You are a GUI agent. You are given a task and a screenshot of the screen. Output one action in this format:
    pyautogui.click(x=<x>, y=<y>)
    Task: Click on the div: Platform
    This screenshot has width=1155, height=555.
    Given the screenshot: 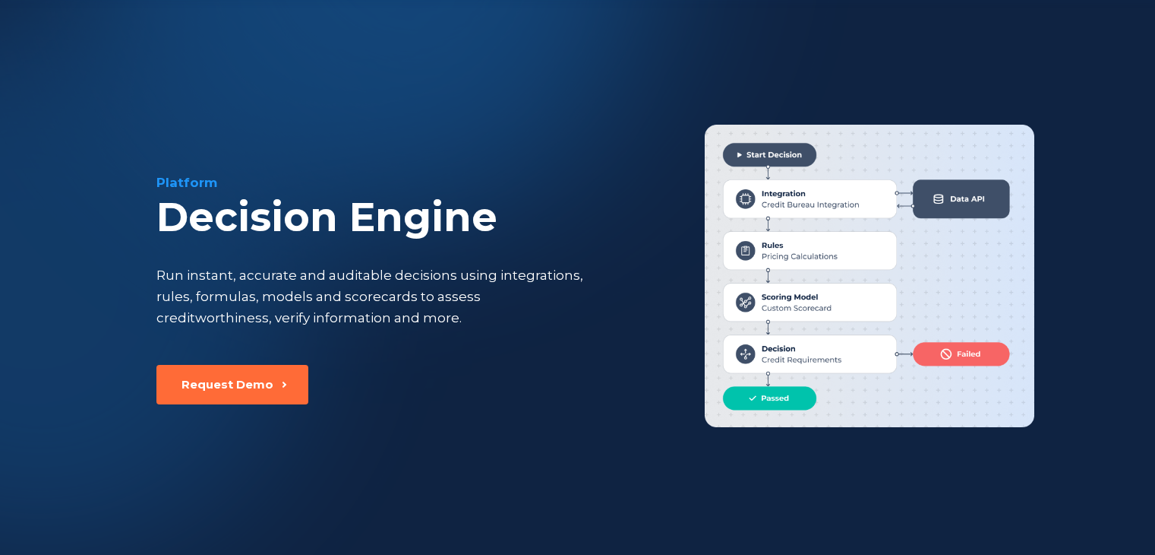 What is the action you would take?
    pyautogui.click(x=406, y=182)
    